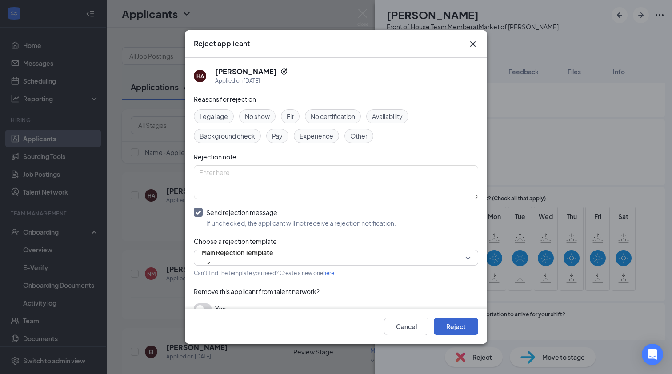 Image resolution: width=672 pixels, height=374 pixels. Describe the element at coordinates (214, 116) in the screenshot. I see `span: Legal age` at that location.